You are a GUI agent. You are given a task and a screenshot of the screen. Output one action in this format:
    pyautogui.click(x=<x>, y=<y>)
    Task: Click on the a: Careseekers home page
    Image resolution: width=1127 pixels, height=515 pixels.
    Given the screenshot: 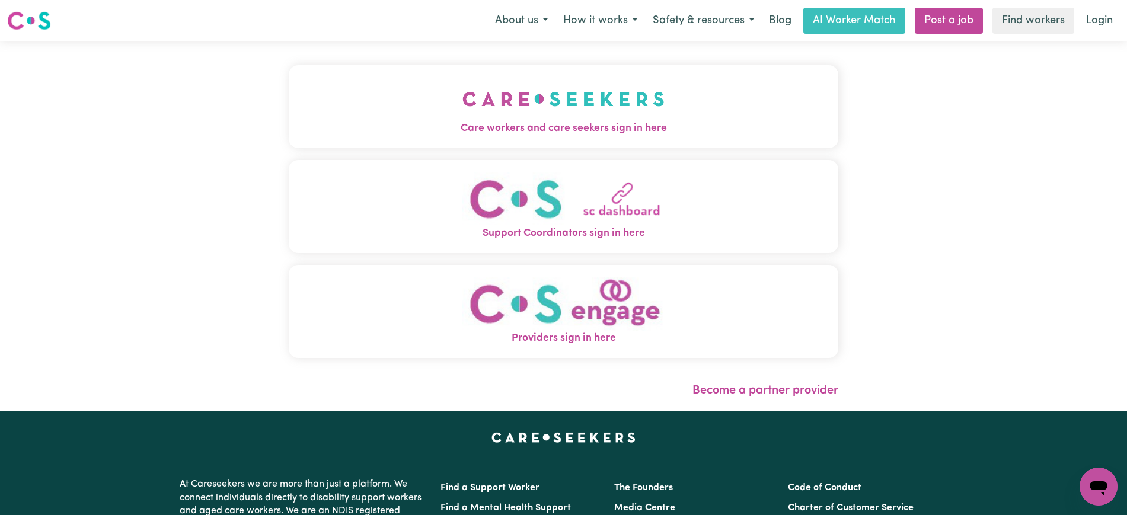 What is the action you would take?
    pyautogui.click(x=563, y=438)
    